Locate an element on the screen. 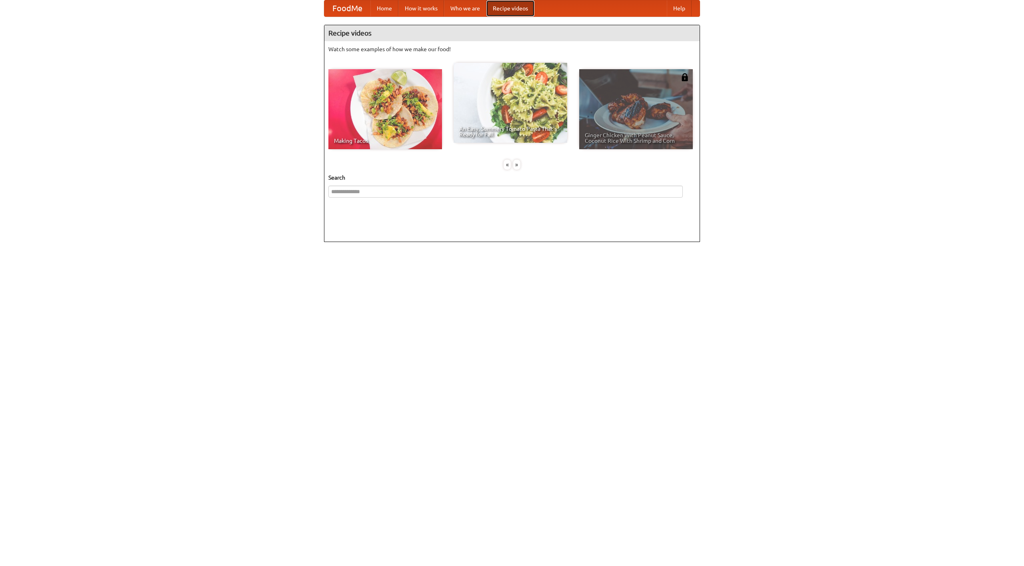 The width and height of the screenshot is (1024, 566). img: 483408.png is located at coordinates (685, 77).